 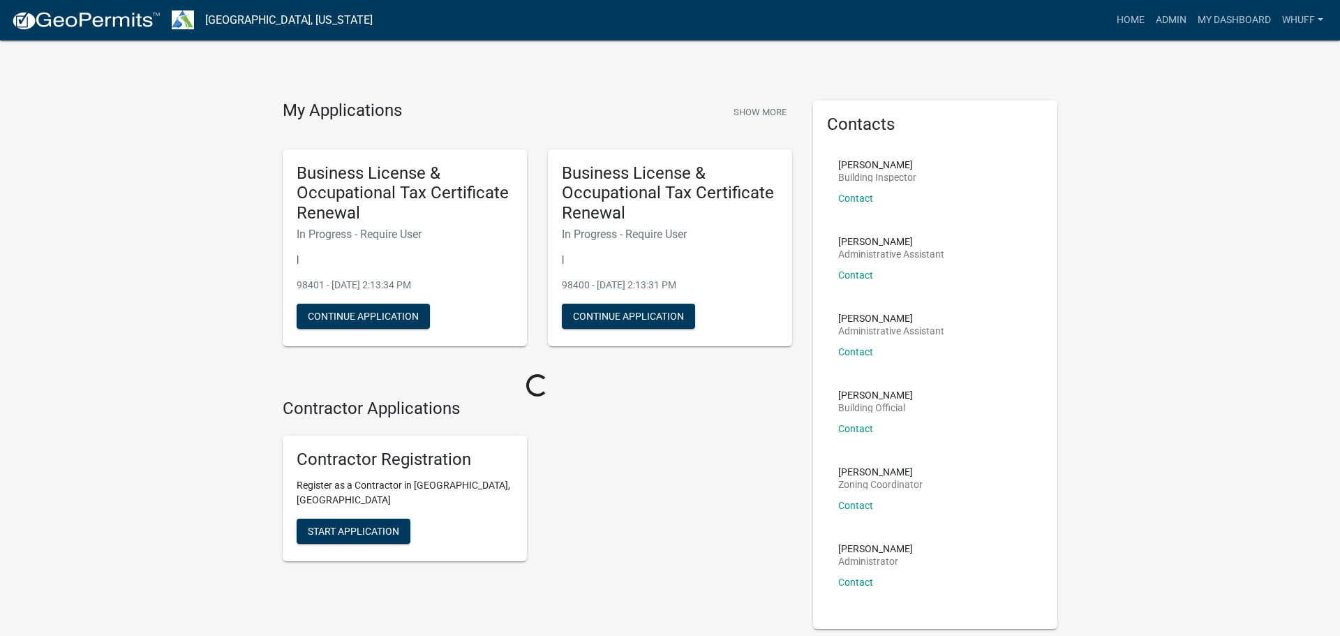 I want to click on a: Admin, so click(x=1171, y=20).